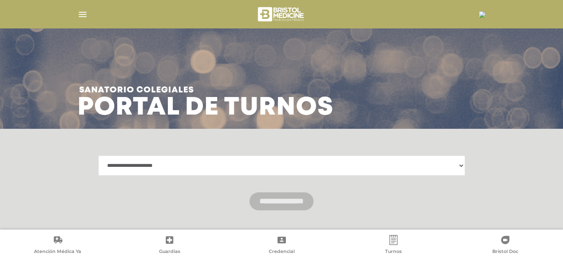 This screenshot has width=563, height=258. I want to click on span: Sanatorio colegiales, so click(206, 90).